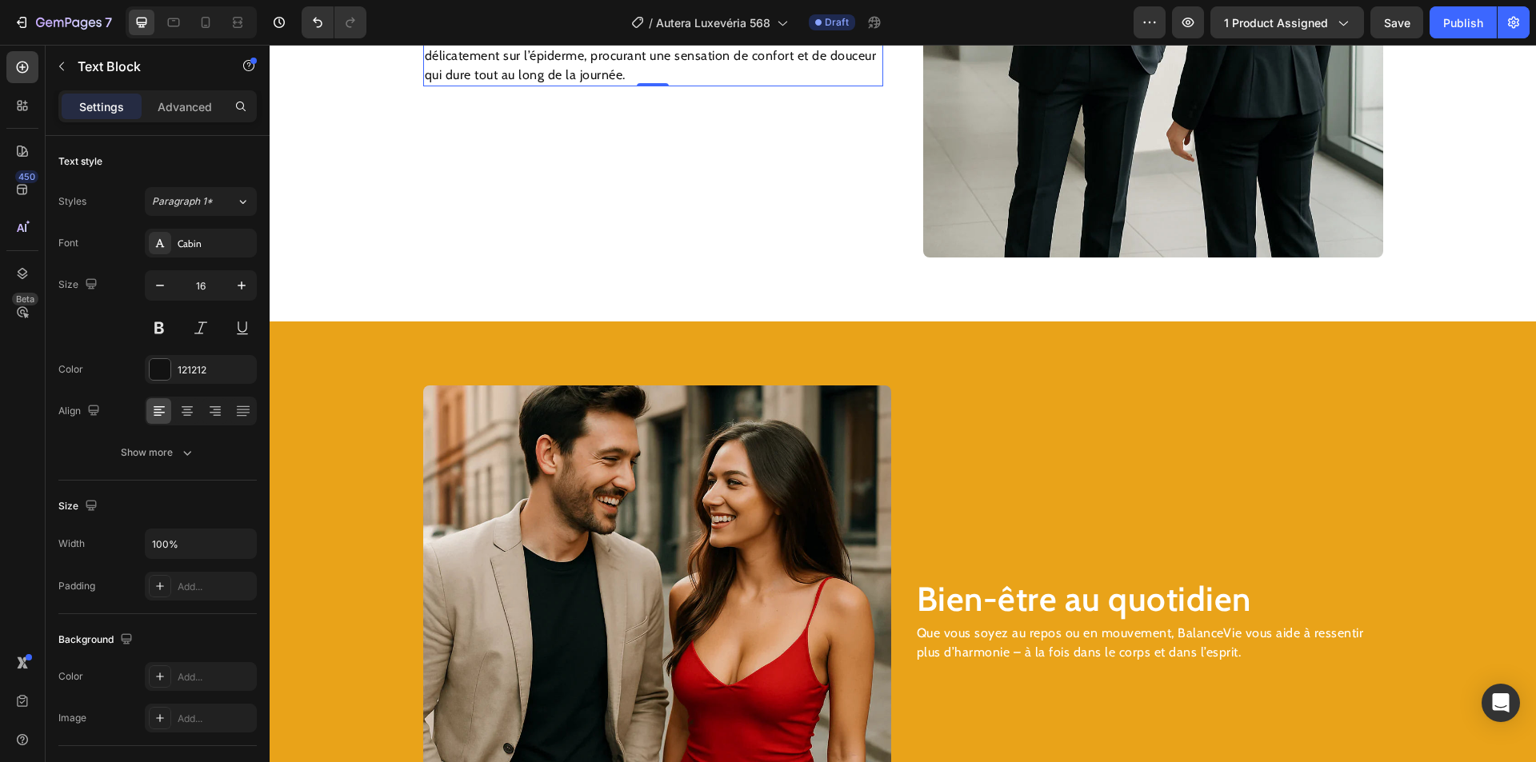  What do you see at coordinates (158, 453) in the screenshot?
I see `div: Show more` at bounding box center [158, 453].